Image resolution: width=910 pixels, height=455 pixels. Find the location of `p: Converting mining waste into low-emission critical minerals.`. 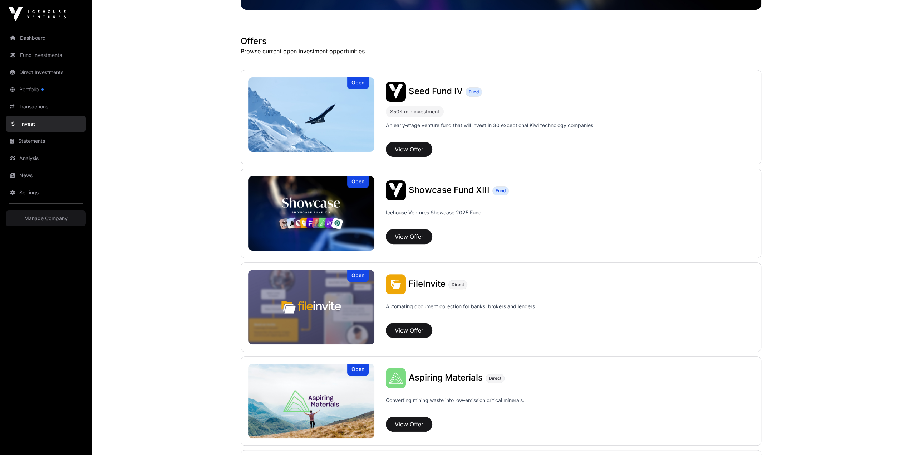

p: Converting mining waste into low-emission critical minerals. is located at coordinates (455, 405).